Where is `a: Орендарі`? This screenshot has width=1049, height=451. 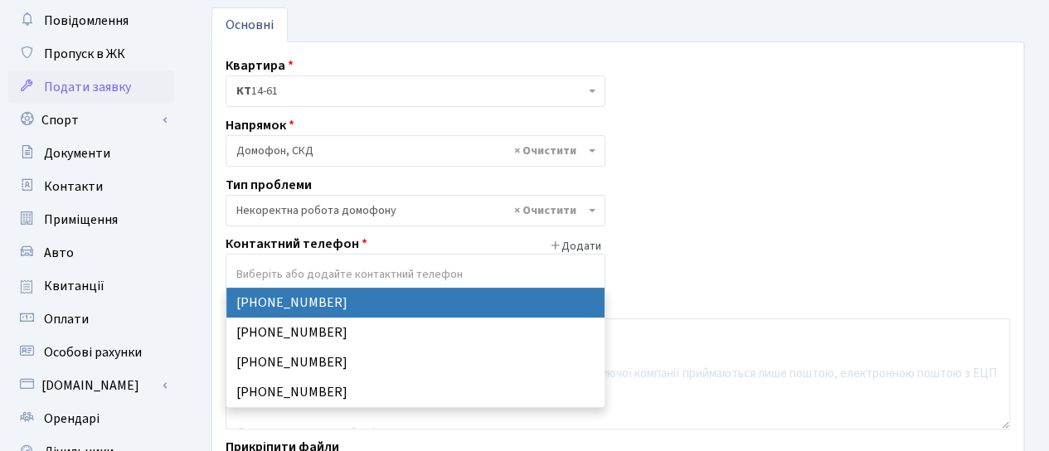 a: Орендарі is located at coordinates (91, 419).